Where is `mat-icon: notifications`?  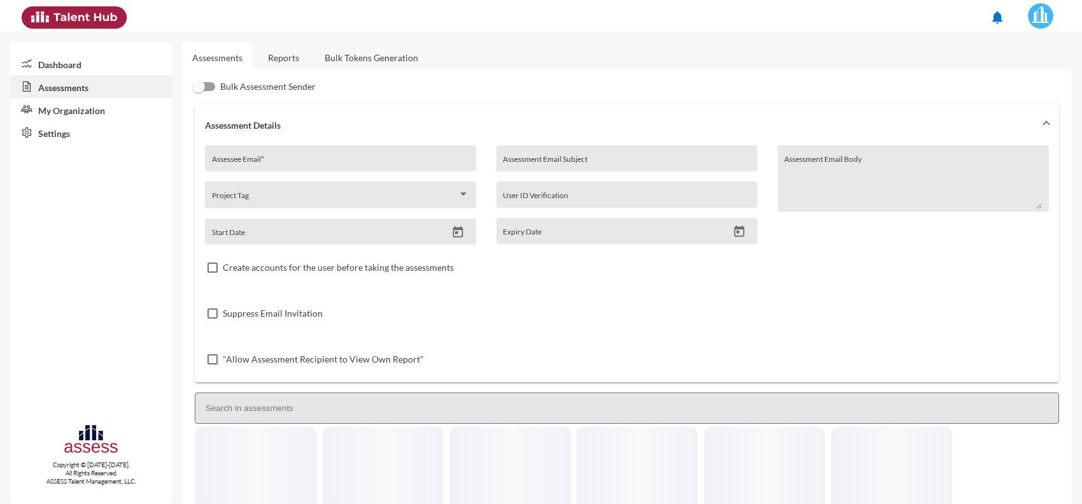 mat-icon: notifications is located at coordinates (998, 17).